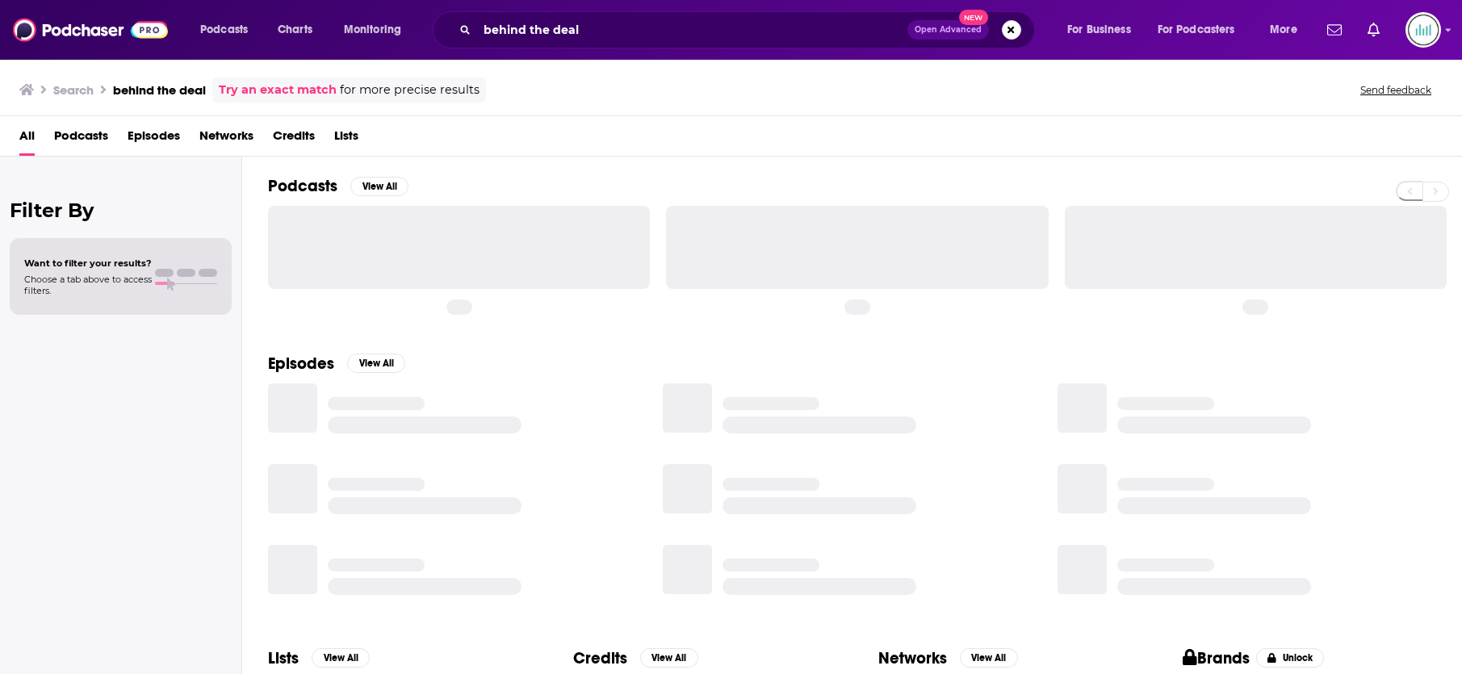 The image size is (1462, 674). Describe the element at coordinates (600, 658) in the screenshot. I see `h2: Credits` at that location.